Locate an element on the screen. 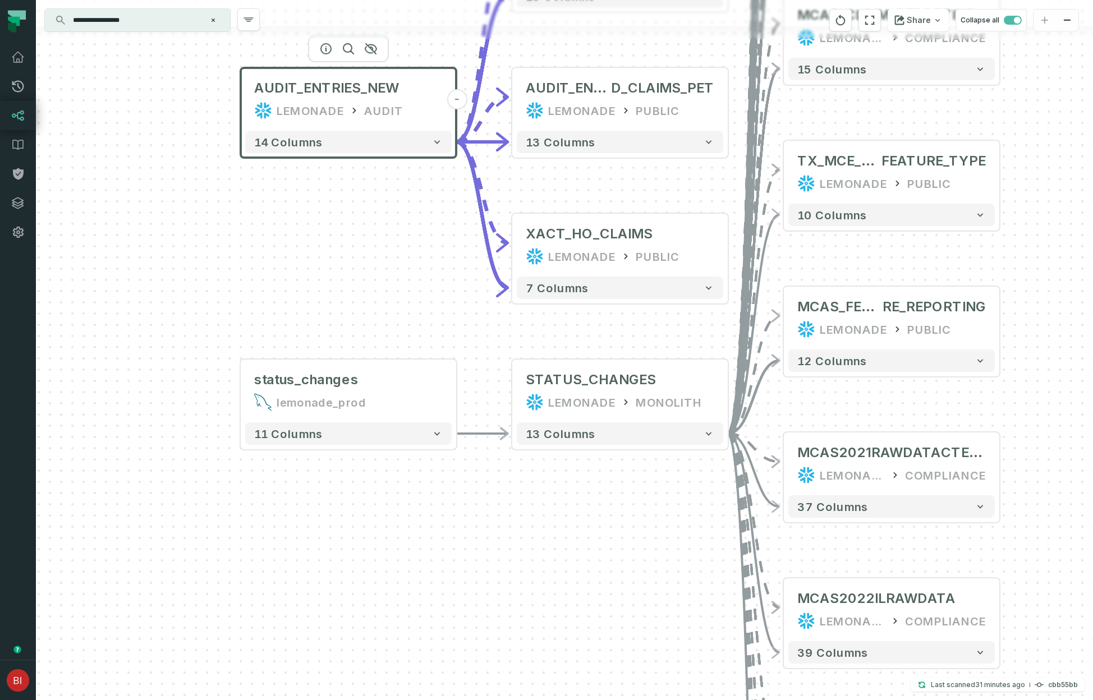  div: TX_MCE_CLAIMS_2_CLAIM_DECLINES_SOMECK_CUT_BY_FEATURE_TYPE is located at coordinates (892, 161).